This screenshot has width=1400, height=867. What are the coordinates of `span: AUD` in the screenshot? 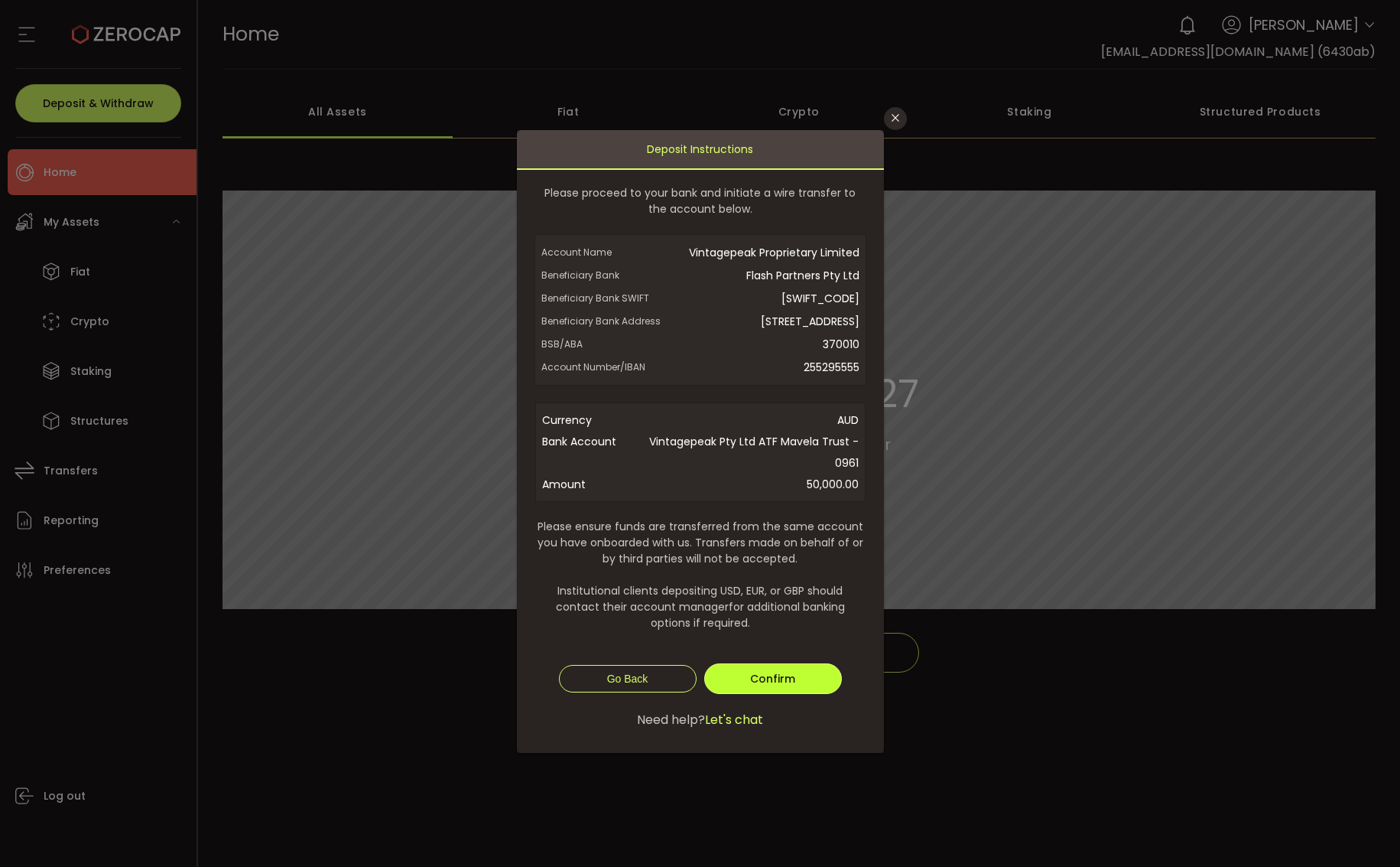 It's located at (742, 420).